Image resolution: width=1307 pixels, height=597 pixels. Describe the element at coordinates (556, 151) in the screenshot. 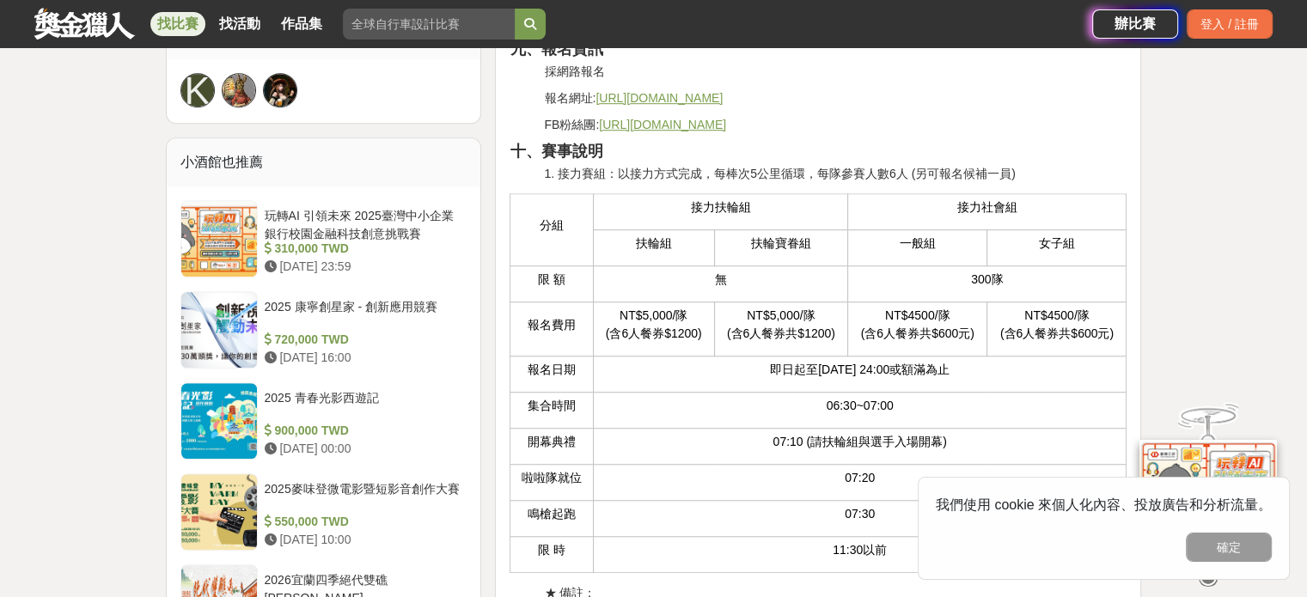

I see `strong: 十、賽事說明` at that location.